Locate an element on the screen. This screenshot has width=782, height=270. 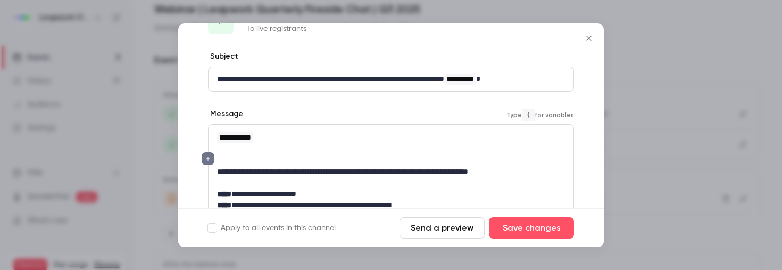
label: Subject is located at coordinates (223, 56).